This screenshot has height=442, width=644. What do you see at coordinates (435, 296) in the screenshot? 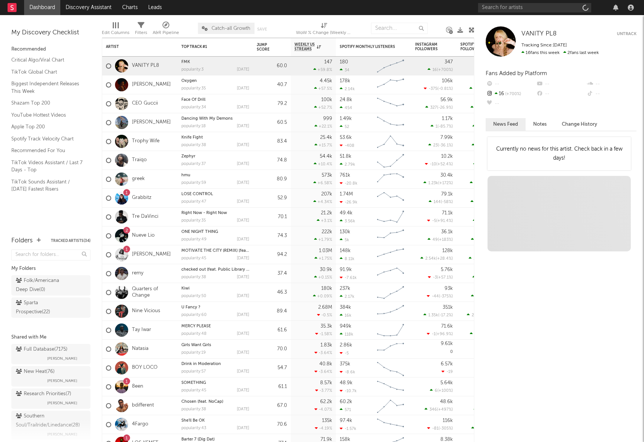
I see `span: -44` at bounding box center [435, 296].